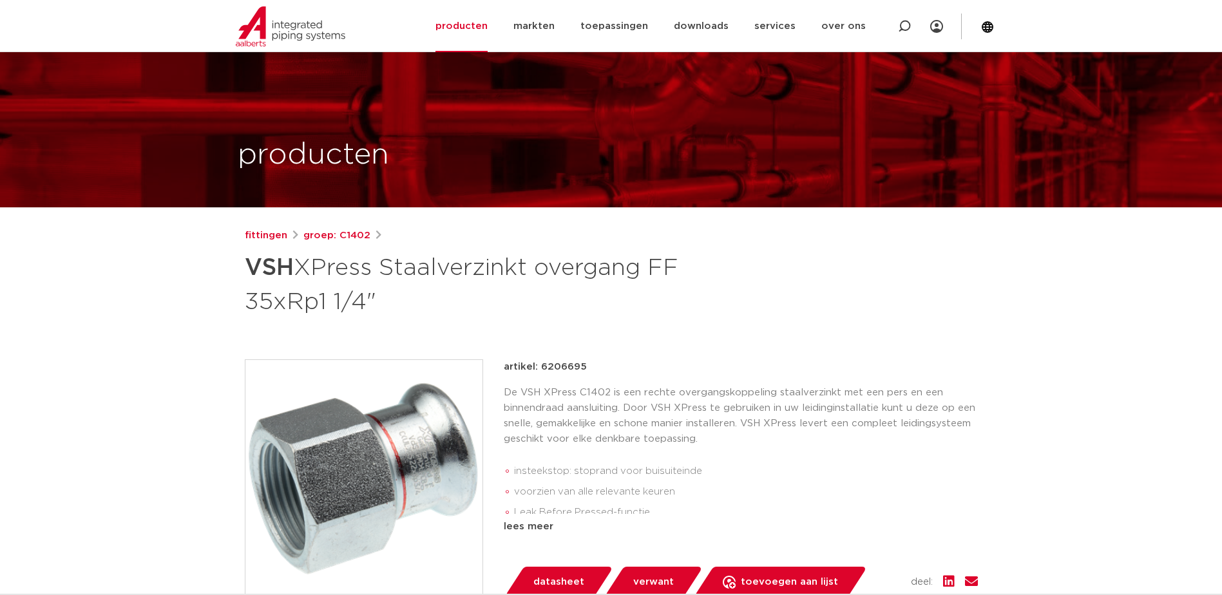 Image resolution: width=1222 pixels, height=595 pixels. Describe the element at coordinates (746, 513) in the screenshot. I see `li: Leak Before Pressed-functie` at that location.